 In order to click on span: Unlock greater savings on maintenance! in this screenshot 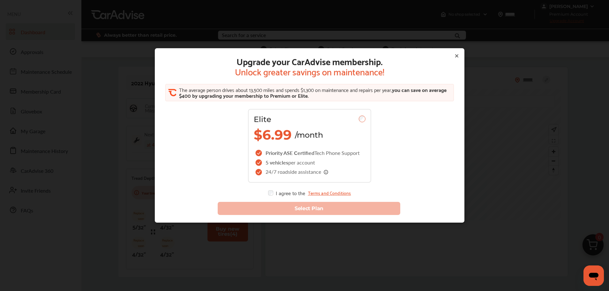, I will do `click(310, 71)`.